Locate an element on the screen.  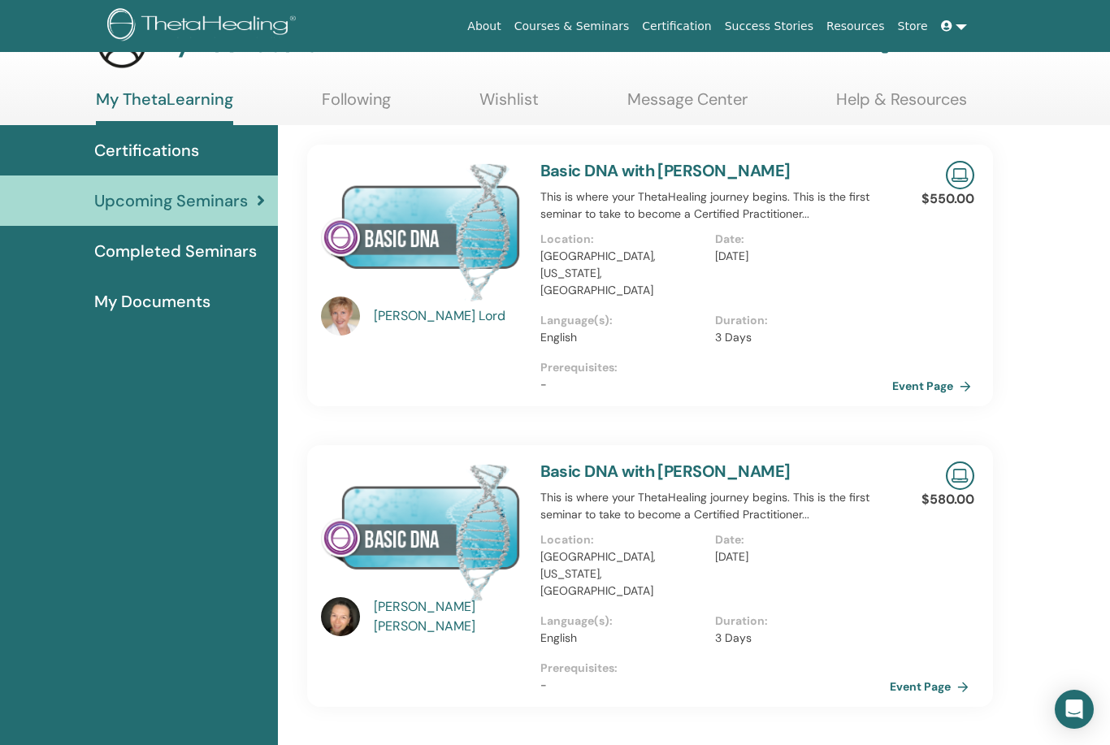
p: $580.00 is located at coordinates (947, 500).